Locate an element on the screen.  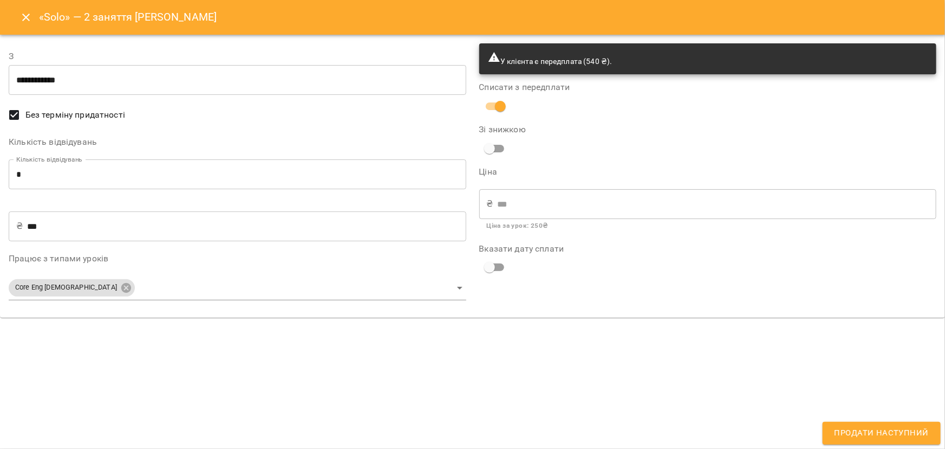
label: Кількість відвідувань is located at coordinates (237, 142).